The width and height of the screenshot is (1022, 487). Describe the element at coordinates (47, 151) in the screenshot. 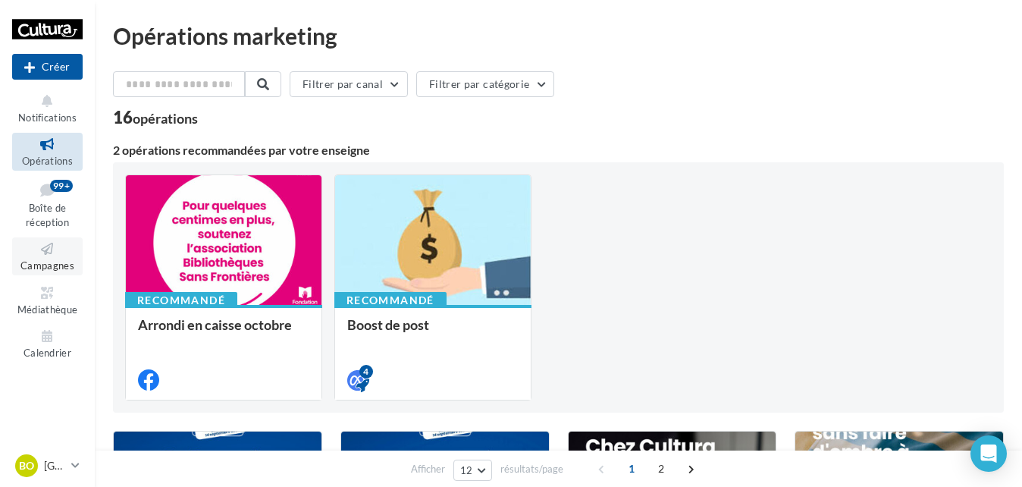

I see `a: Opérations` at that location.